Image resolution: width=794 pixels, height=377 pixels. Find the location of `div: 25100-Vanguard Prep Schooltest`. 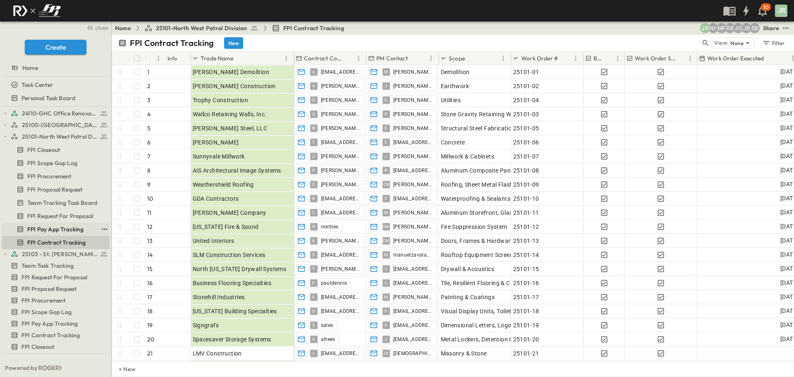

div: 25100-Vanguard Prep Schooltest is located at coordinates (55, 125).